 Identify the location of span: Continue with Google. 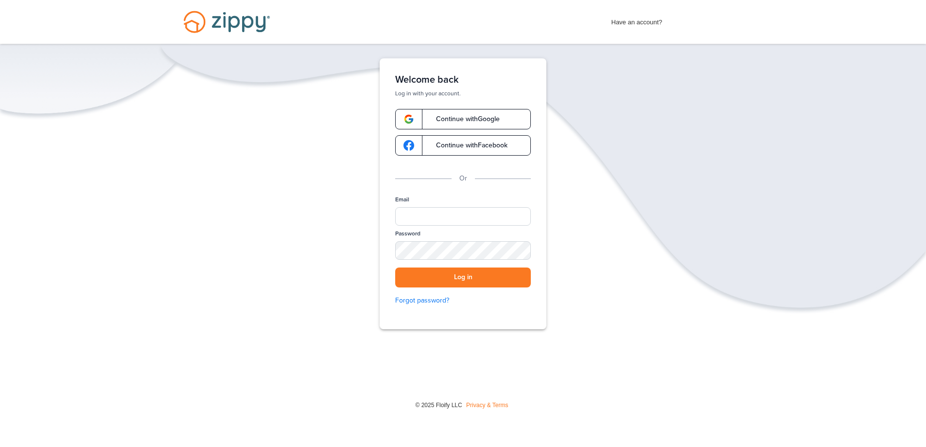
(463, 119).